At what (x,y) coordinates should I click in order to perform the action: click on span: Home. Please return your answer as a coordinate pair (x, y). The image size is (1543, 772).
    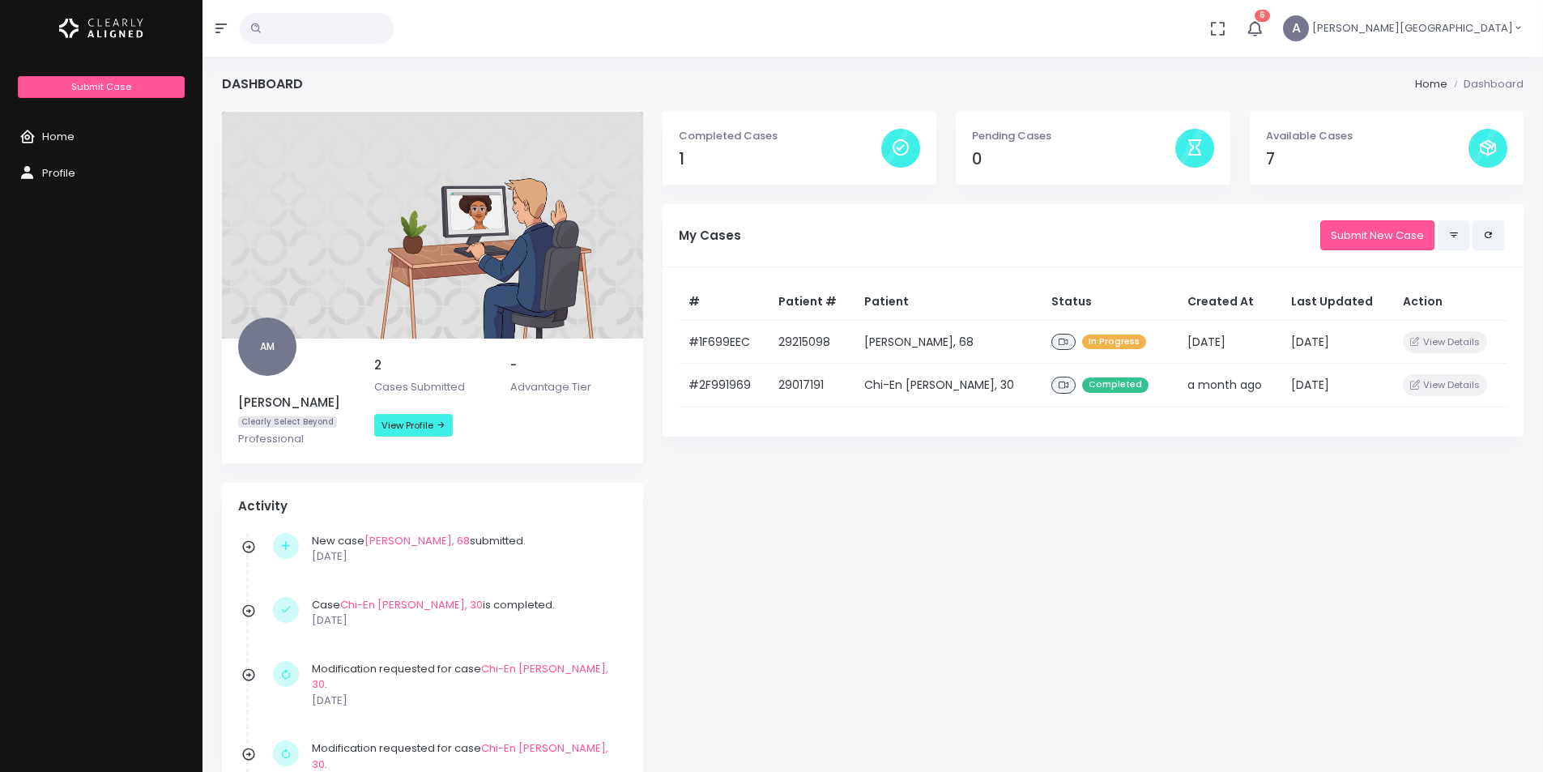
    Looking at the image, I should click on (58, 136).